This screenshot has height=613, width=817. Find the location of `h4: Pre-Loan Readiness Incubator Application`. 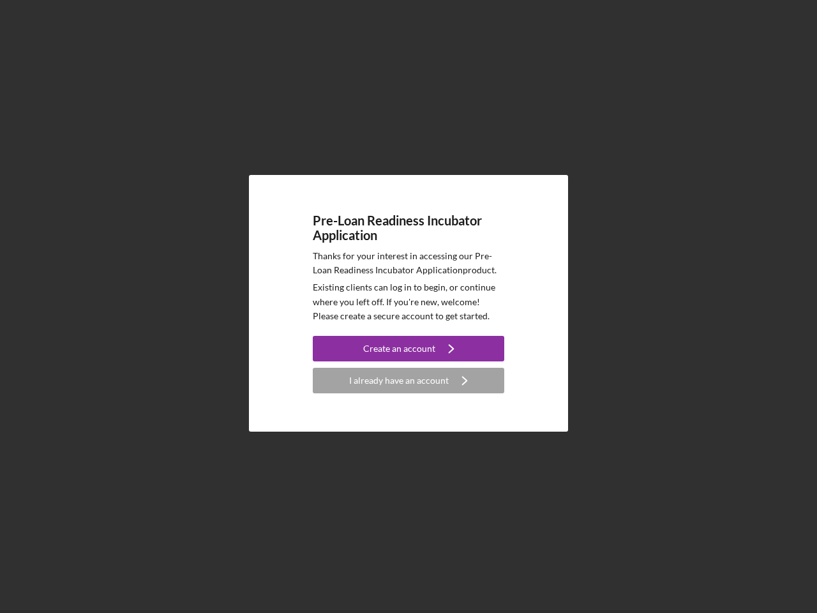

h4: Pre-Loan Readiness Incubator Application is located at coordinates (408, 228).